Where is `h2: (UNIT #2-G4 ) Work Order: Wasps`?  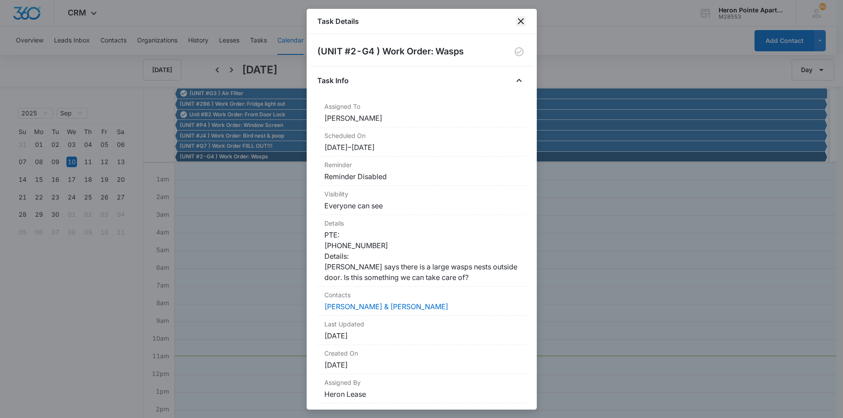 h2: (UNIT #2-G4 ) Work Order: Wasps is located at coordinates (390, 52).